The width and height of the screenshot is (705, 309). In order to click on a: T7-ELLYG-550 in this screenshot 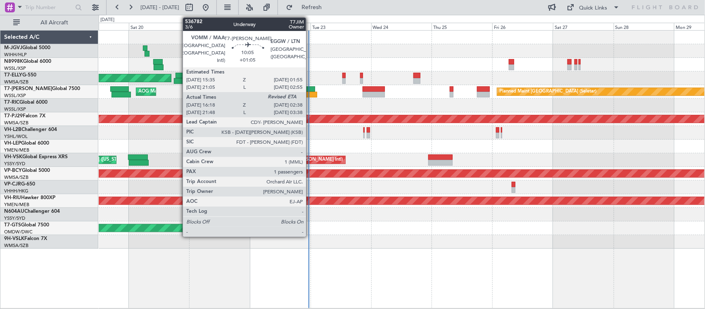, I will do `click(20, 75)`.